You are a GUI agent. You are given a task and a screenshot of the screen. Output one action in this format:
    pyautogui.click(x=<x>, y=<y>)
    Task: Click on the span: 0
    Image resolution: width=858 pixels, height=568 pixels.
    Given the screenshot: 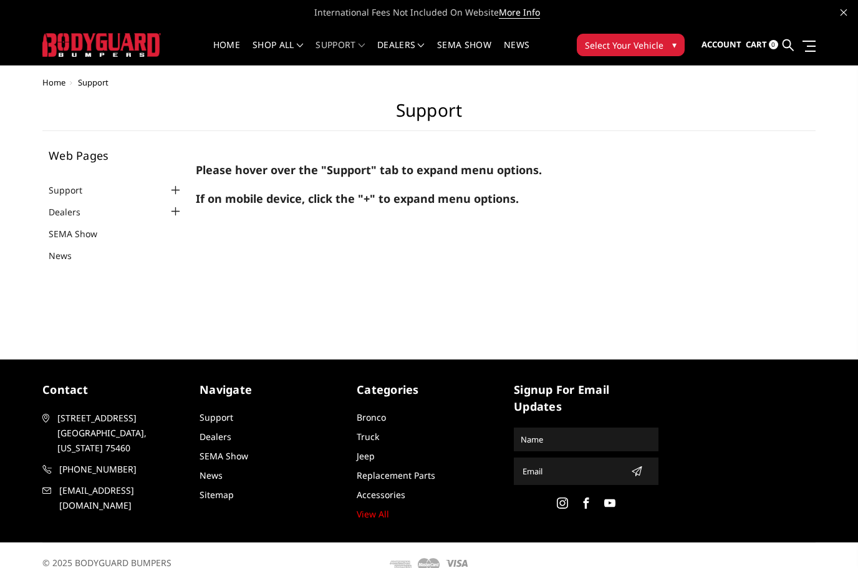 What is the action you would take?
    pyautogui.click(x=773, y=44)
    